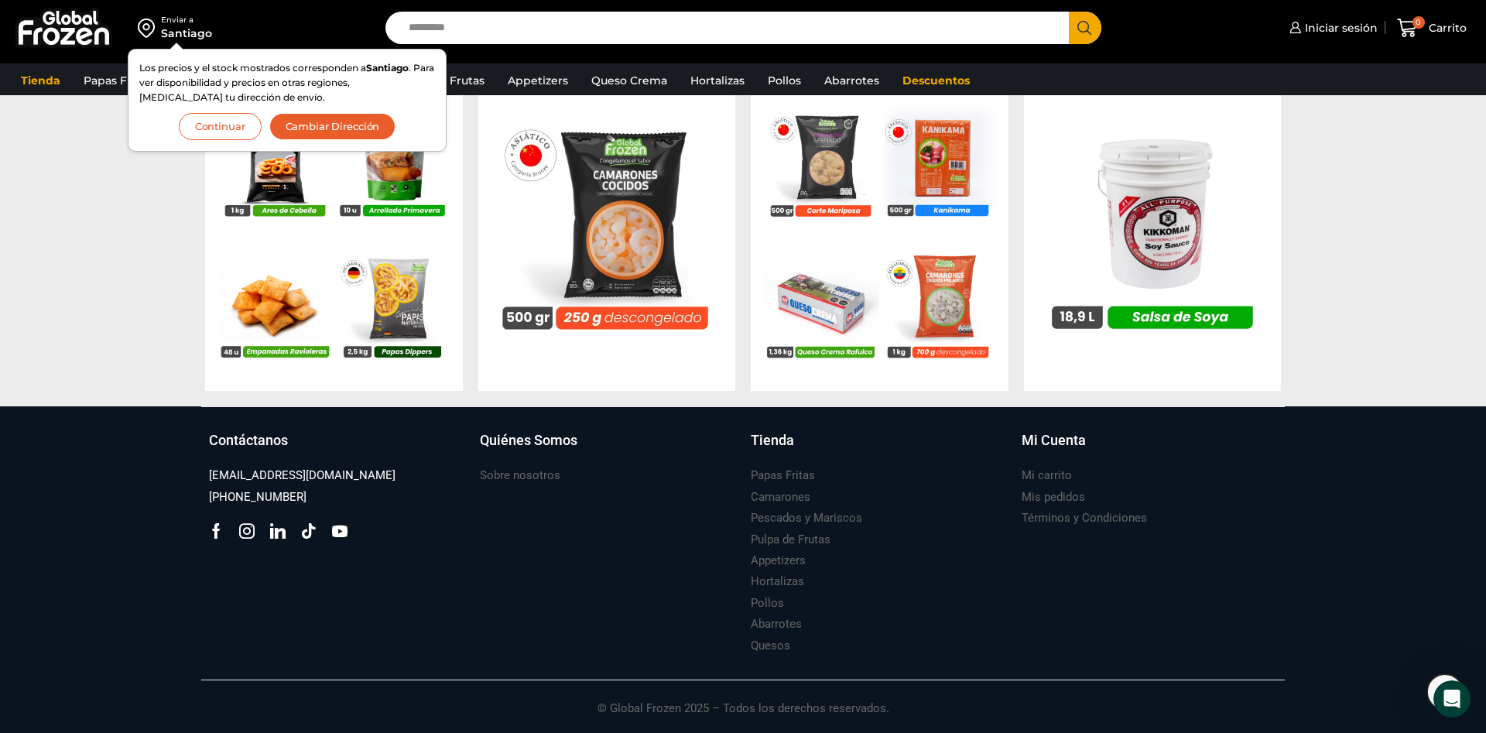 This screenshot has height=733, width=1486. What do you see at coordinates (1339, 28) in the screenshot?
I see `span: Iniciar sesión` at bounding box center [1339, 28].